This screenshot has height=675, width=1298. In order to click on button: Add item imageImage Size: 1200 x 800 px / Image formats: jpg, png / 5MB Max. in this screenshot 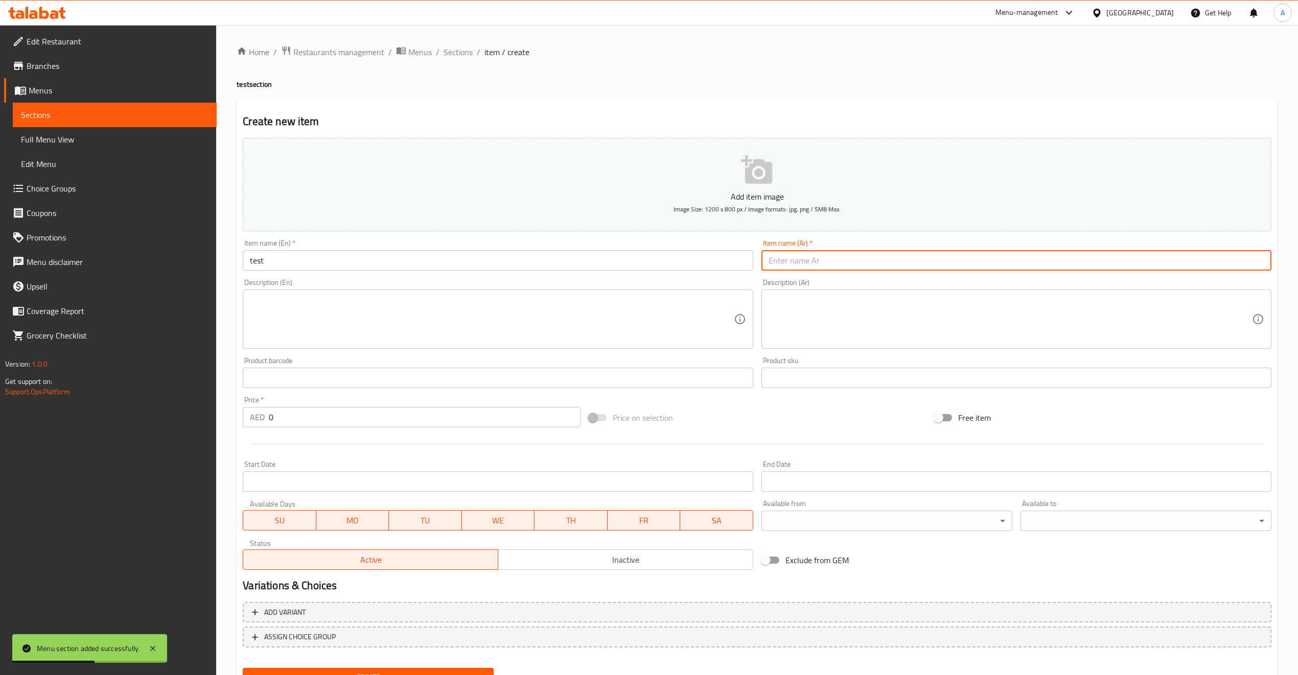, I will do `click(757, 184)`.